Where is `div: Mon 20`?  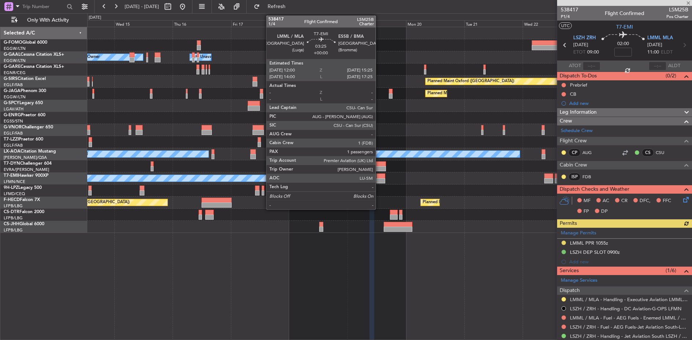 div: Mon 20 is located at coordinates (435, 23).